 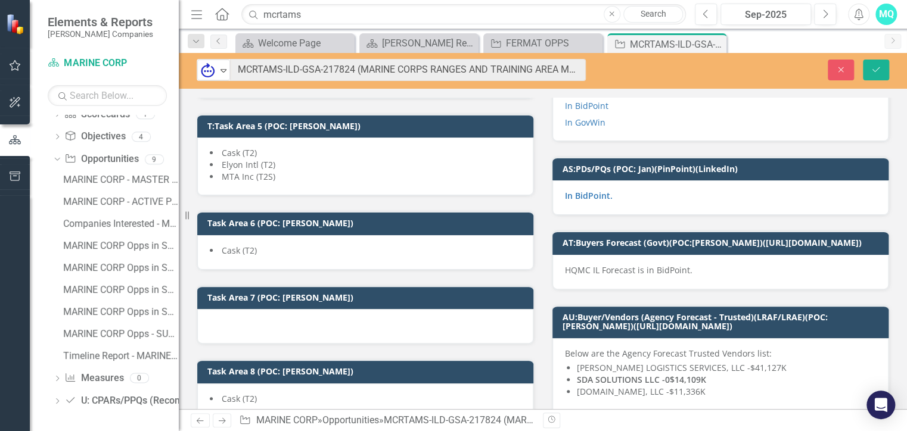 I want to click on a: FERMAT OPPS, so click(x=543, y=43).